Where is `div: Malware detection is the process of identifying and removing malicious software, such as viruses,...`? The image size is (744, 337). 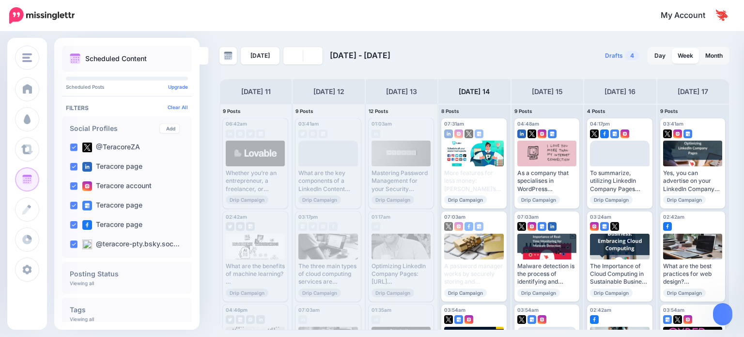
div: Malware detection is the process of identifying and removing malicious software, such as viruses,... is located at coordinates (547, 274).